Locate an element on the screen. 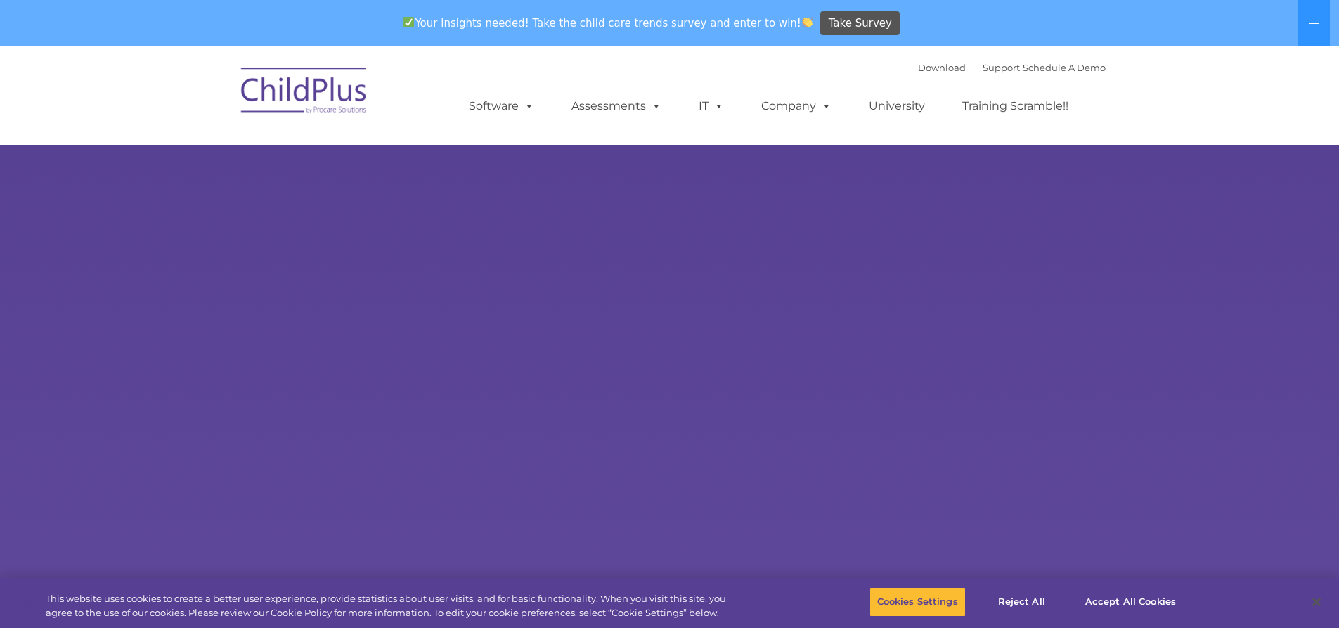  a: Training Scramble!! is located at coordinates (1015, 106).